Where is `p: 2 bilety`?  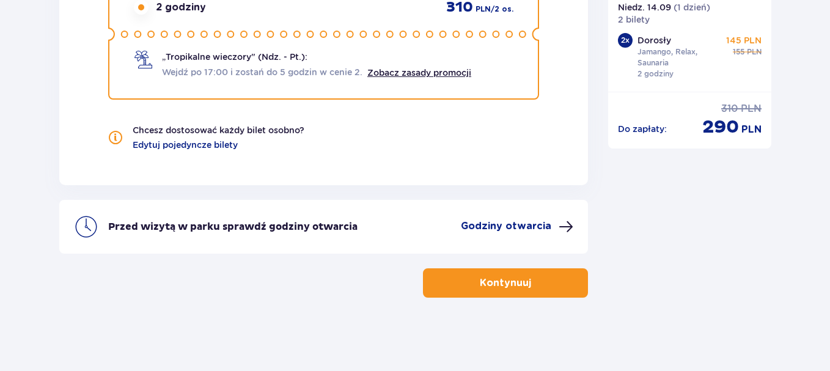
p: 2 bilety is located at coordinates (634, 20).